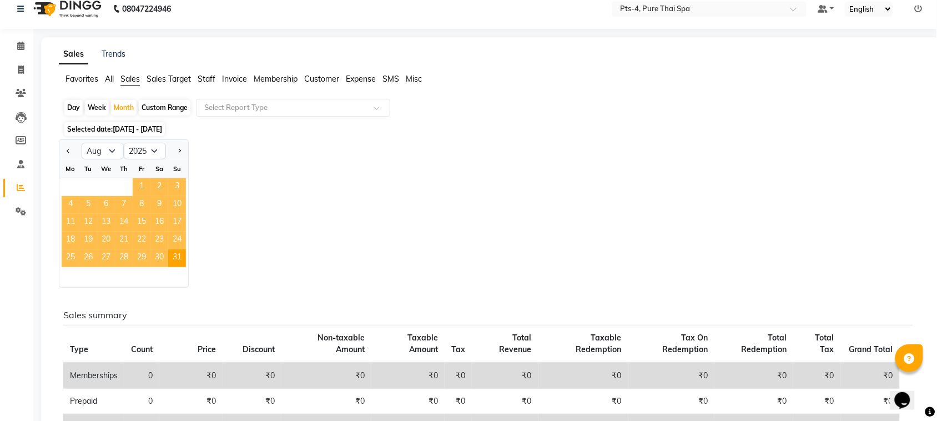  What do you see at coordinates (177, 205) in the screenshot?
I see `span: 10` at bounding box center [177, 205].